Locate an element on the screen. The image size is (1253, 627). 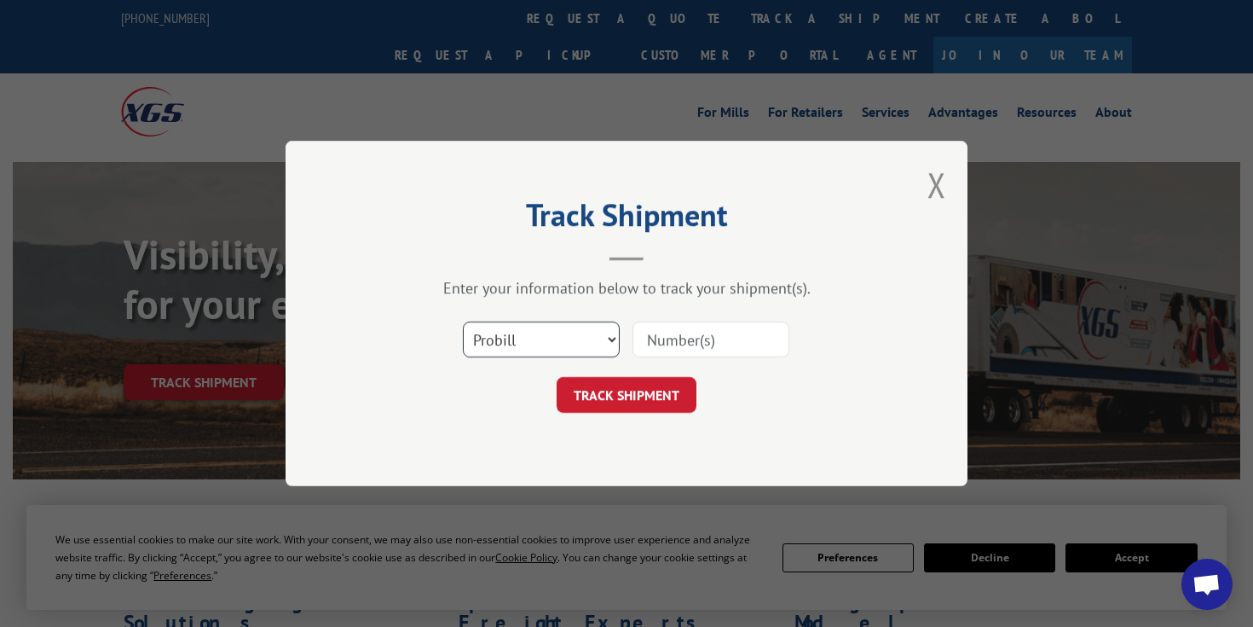
div: Enter your information below to track your shipment(s). is located at coordinates (627, 287).